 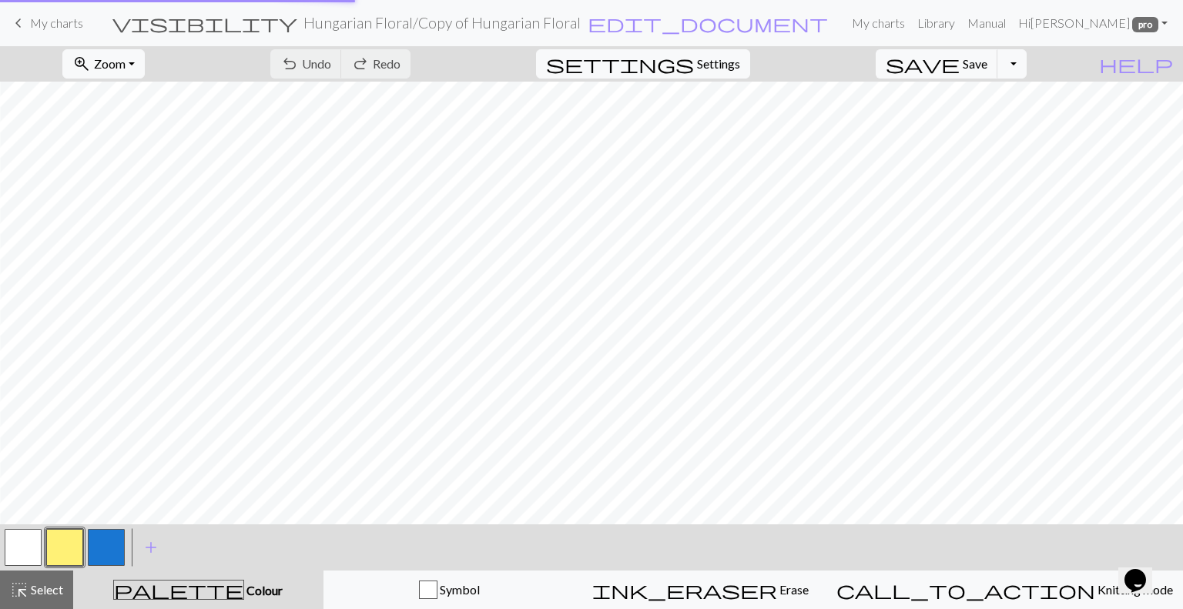 What do you see at coordinates (719, 64) in the screenshot?
I see `span: Settings` at bounding box center [719, 64].